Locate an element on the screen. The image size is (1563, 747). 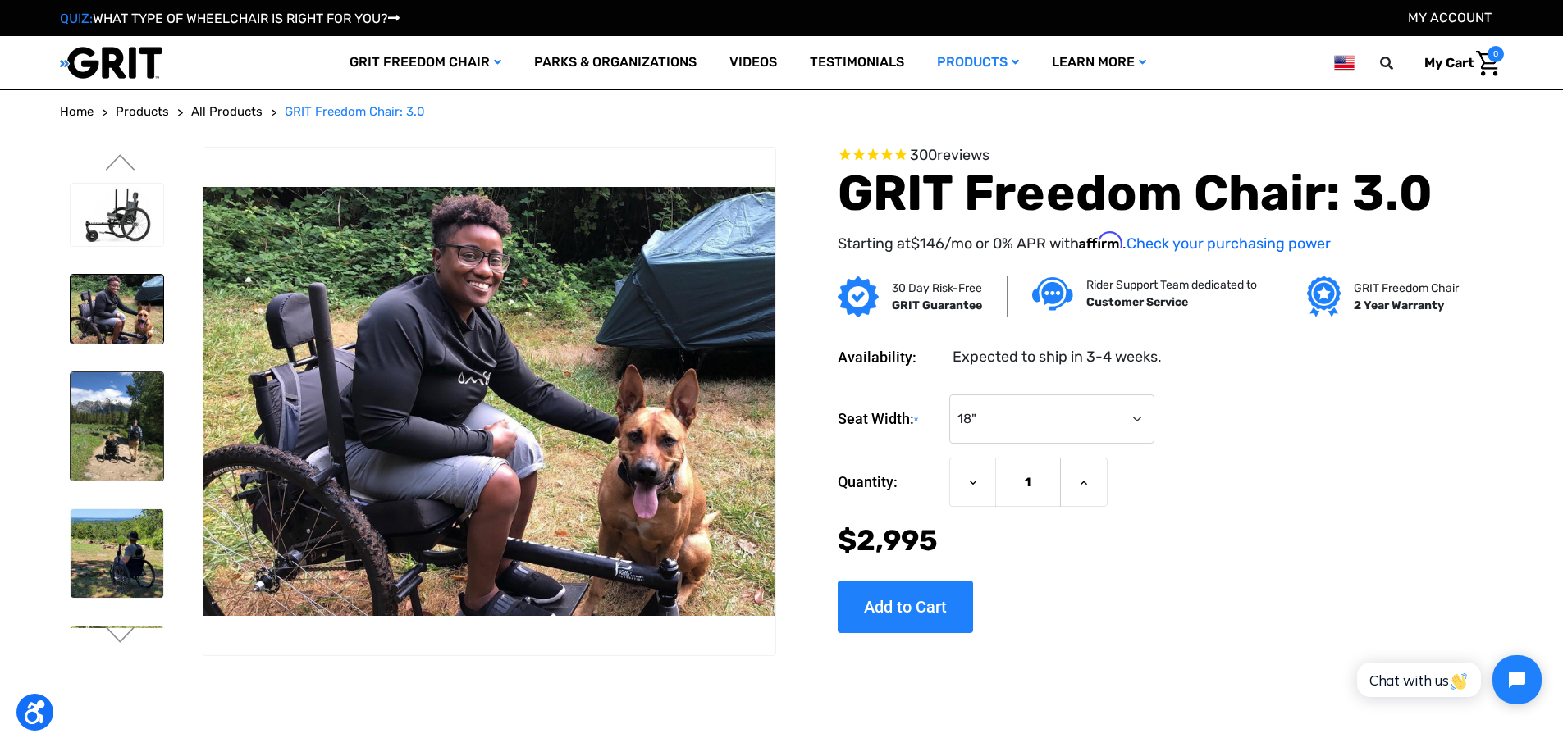
span: Home is located at coordinates (76, 112).